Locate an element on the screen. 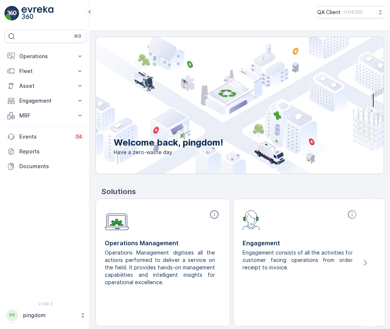  img: city illustration is located at coordinates (223, 105).